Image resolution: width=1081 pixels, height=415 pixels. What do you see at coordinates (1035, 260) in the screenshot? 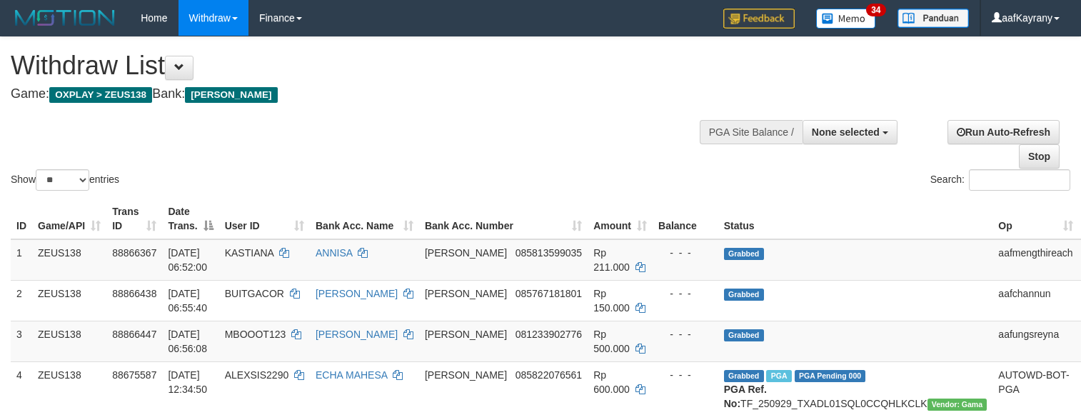
I see `td: aafmengthireach` at bounding box center [1035, 260].